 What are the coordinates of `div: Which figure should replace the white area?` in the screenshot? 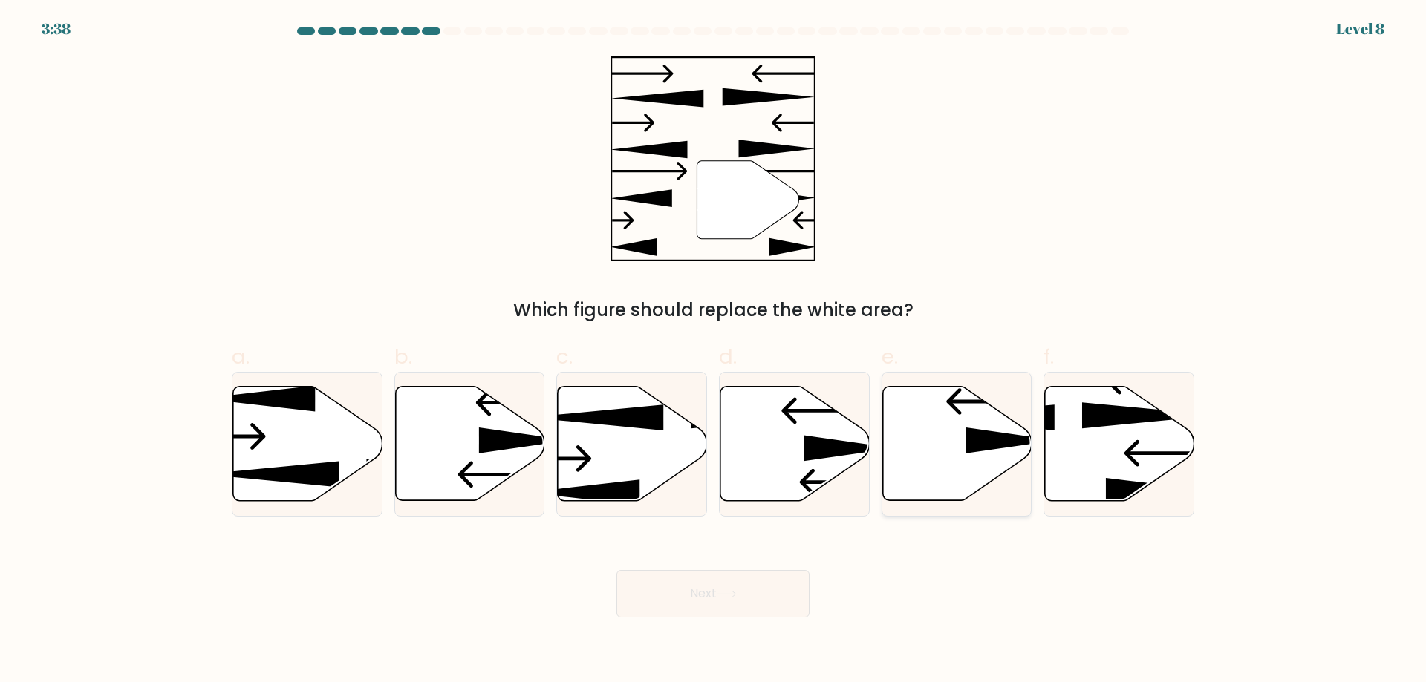 It's located at (713, 310).